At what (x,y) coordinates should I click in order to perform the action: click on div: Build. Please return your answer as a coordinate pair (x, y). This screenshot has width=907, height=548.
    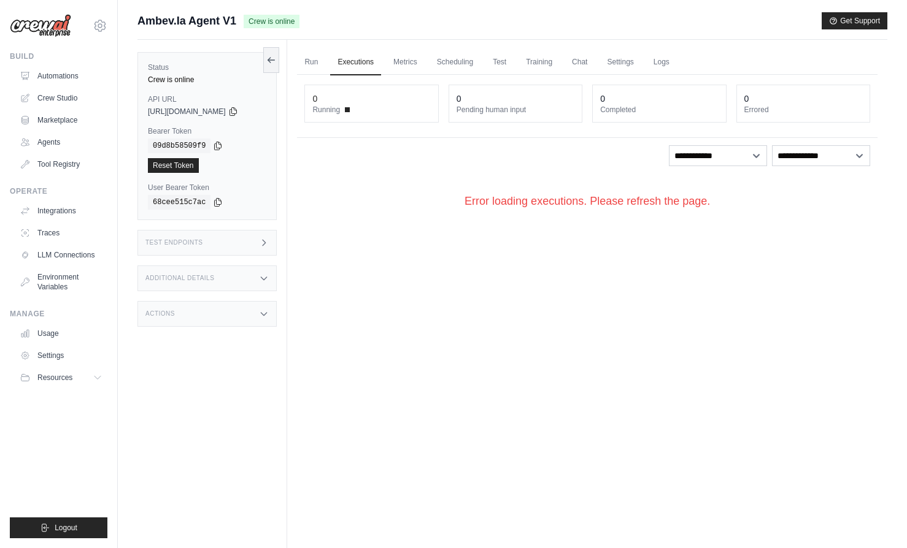
    Looking at the image, I should click on (58, 56).